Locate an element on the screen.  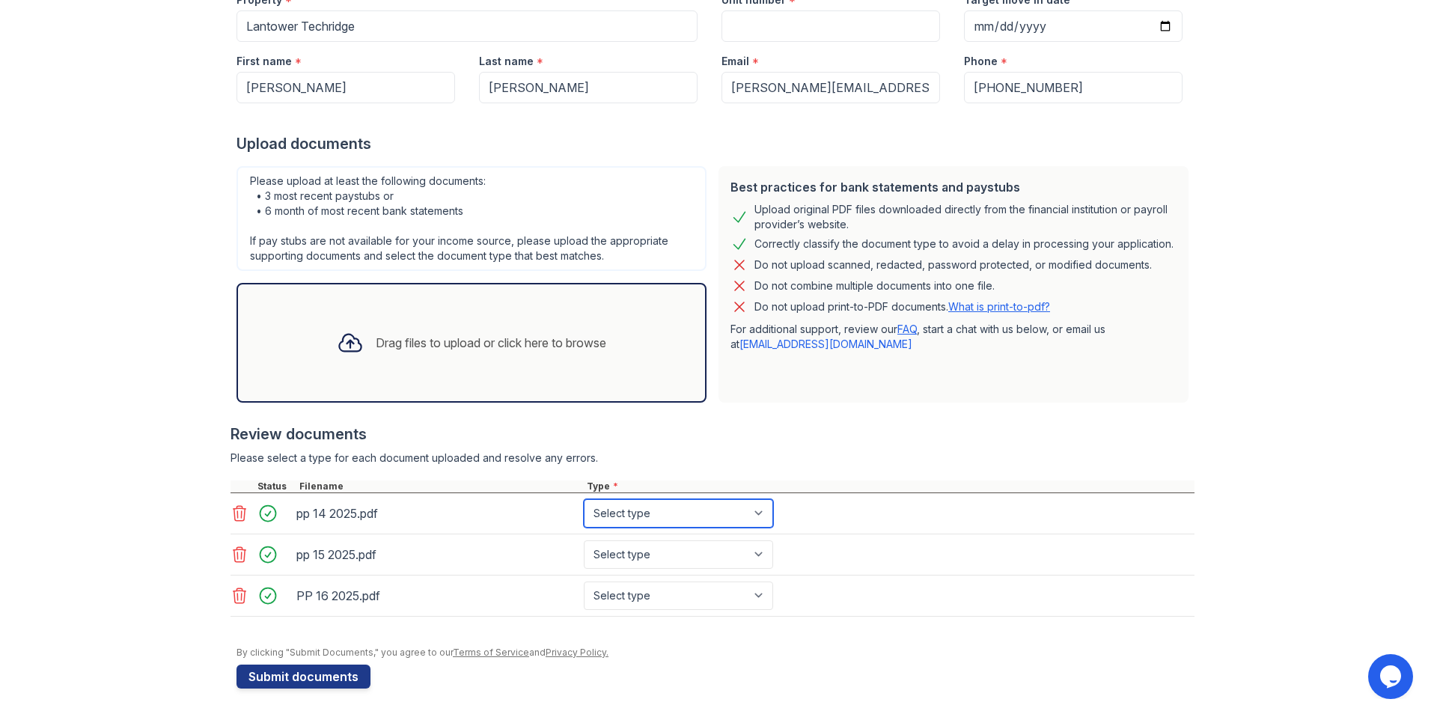
div: pp 14 2025.pdf is located at coordinates (437, 513).